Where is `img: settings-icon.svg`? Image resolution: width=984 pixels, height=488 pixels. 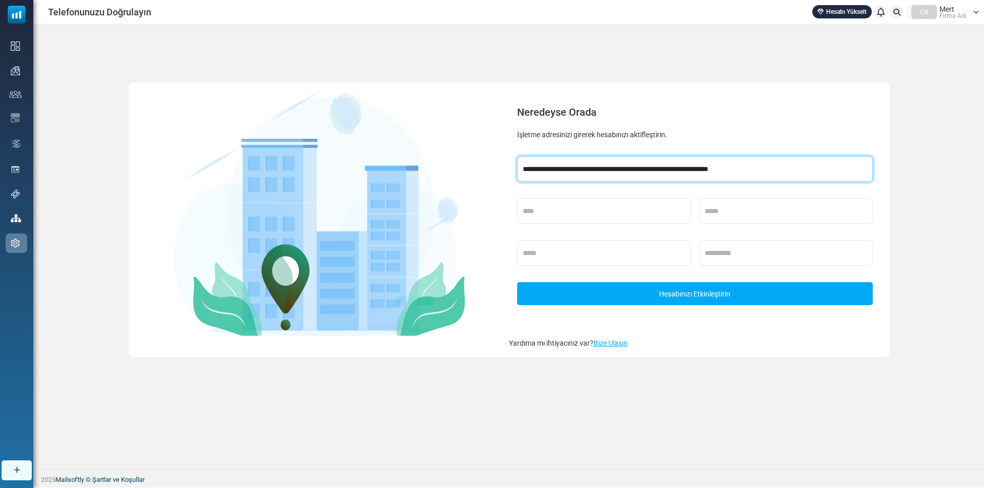 img: settings-icon.svg is located at coordinates (15, 243).